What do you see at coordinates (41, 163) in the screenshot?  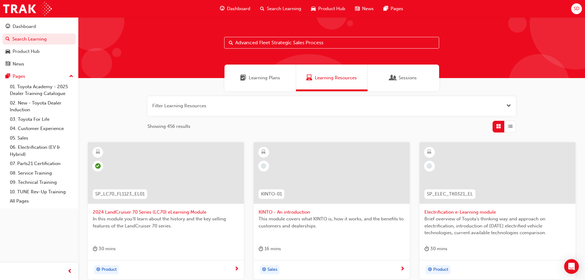 I see `a: 07. Parts21 Certification` at bounding box center [41, 163].